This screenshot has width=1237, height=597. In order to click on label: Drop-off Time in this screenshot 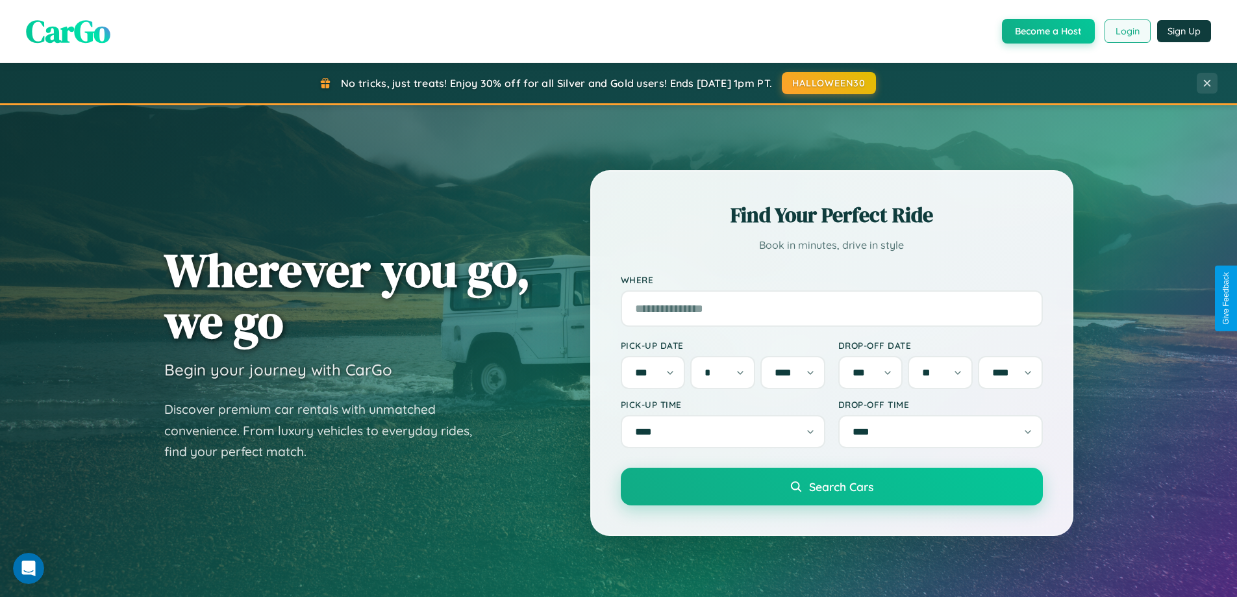, I will do `click(941, 404)`.